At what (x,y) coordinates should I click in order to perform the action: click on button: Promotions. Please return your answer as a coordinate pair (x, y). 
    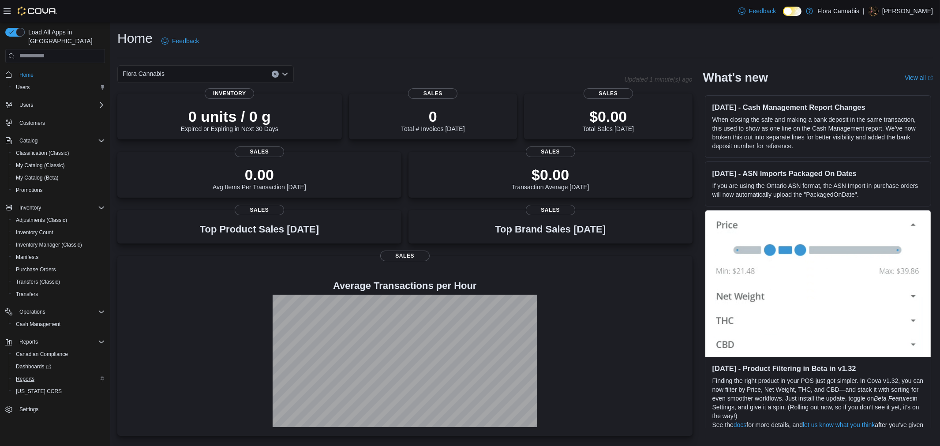
    Looking at the image, I should click on (59, 190).